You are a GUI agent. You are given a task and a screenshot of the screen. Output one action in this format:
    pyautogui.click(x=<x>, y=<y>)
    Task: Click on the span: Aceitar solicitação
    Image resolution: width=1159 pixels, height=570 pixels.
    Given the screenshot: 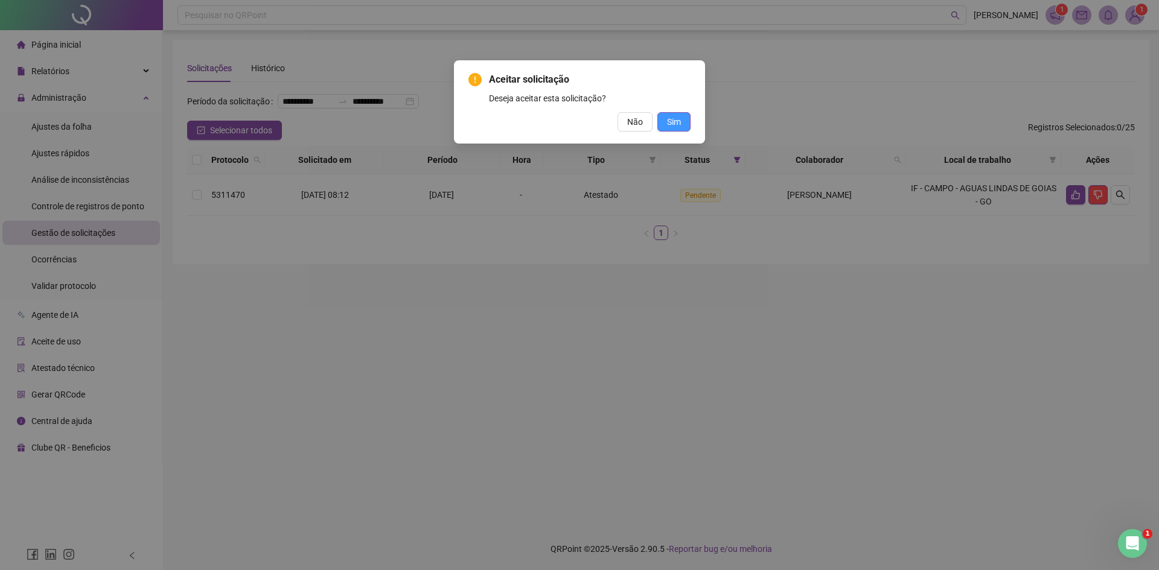 What is the action you would take?
    pyautogui.click(x=590, y=80)
    